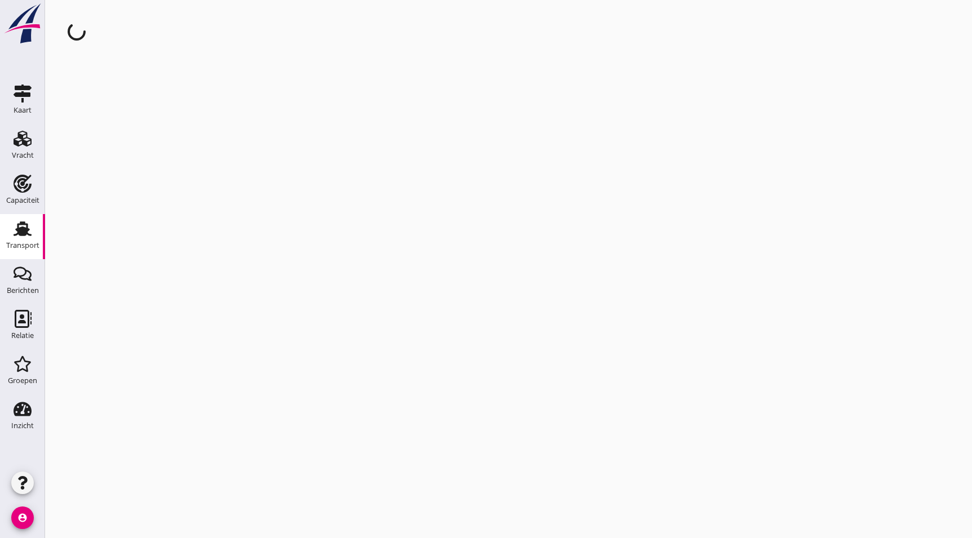 Image resolution: width=972 pixels, height=538 pixels. I want to click on div: Kaart, so click(23, 110).